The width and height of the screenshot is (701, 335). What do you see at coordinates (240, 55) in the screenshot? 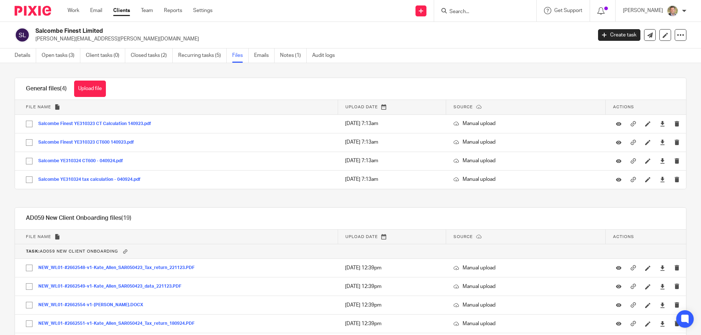
I see `a: Files` at bounding box center [240, 55].